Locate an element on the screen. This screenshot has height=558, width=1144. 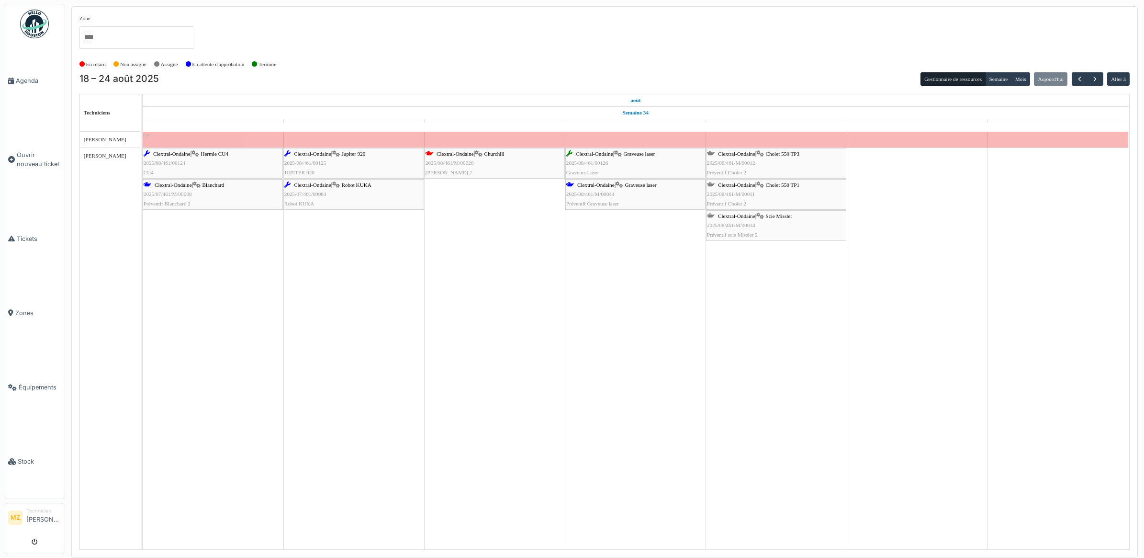
label: Non assigné is located at coordinates (133, 64).